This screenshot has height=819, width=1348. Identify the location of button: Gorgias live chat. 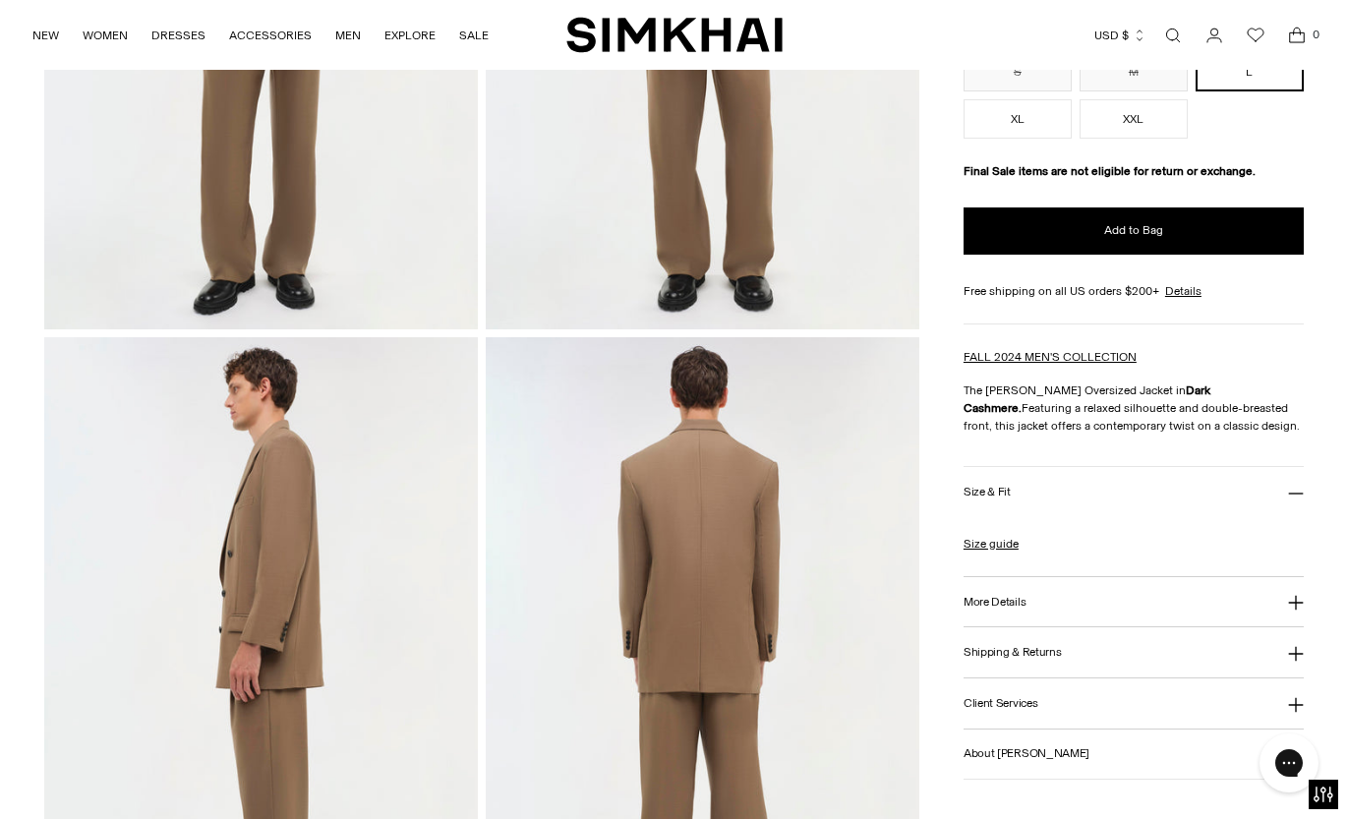
(39, 36).